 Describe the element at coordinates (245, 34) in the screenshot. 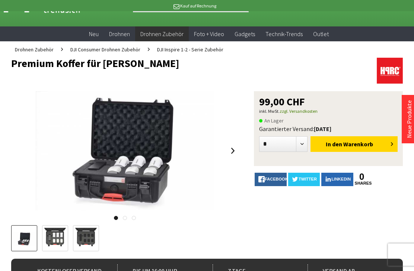

I see `span: Gadgets` at that location.